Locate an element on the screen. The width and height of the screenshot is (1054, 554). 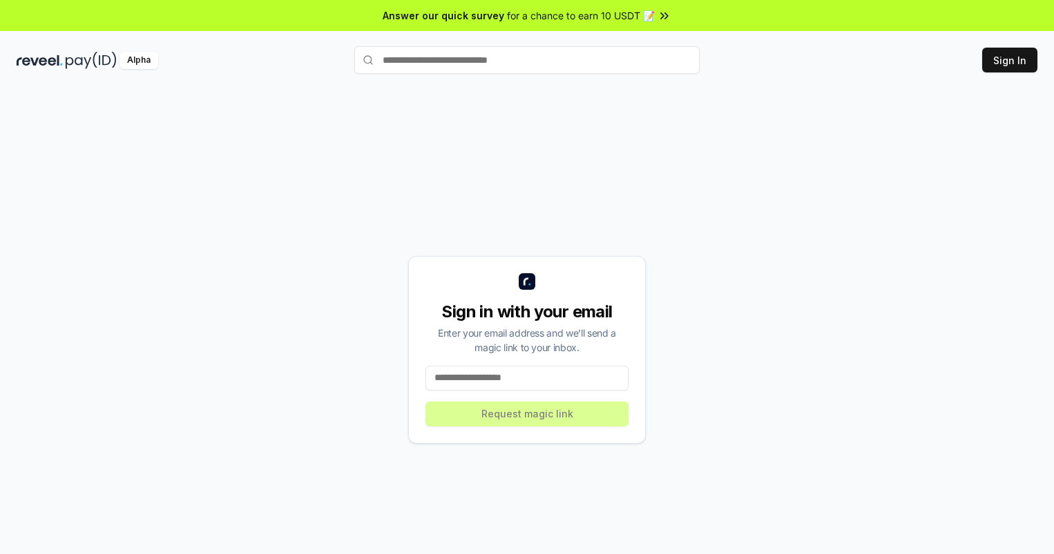
span: Answer our quick survey is located at coordinates (443, 15).